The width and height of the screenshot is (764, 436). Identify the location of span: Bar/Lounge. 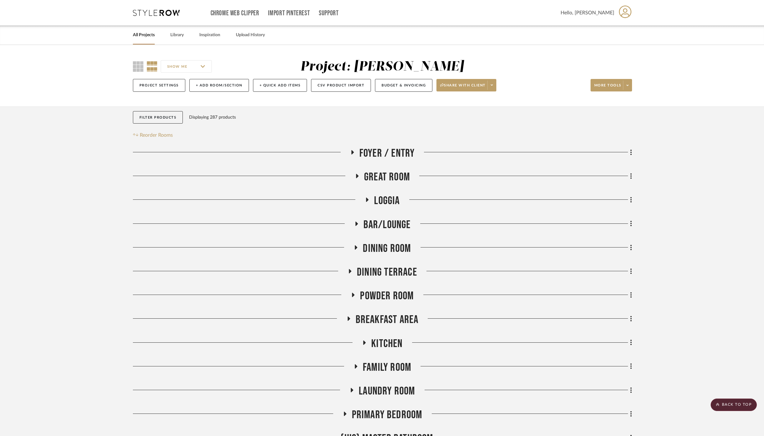
(387, 225).